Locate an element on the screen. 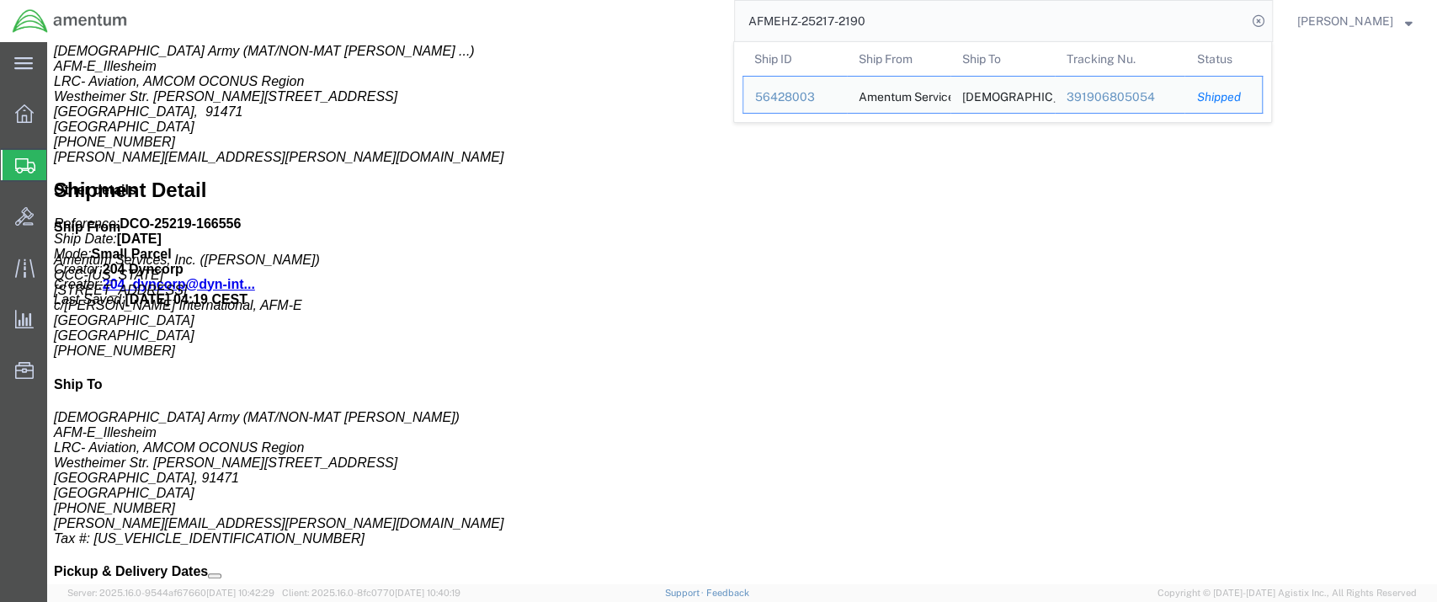 The width and height of the screenshot is (1437, 602). span: Sammuel Ball is located at coordinates (1346, 21).